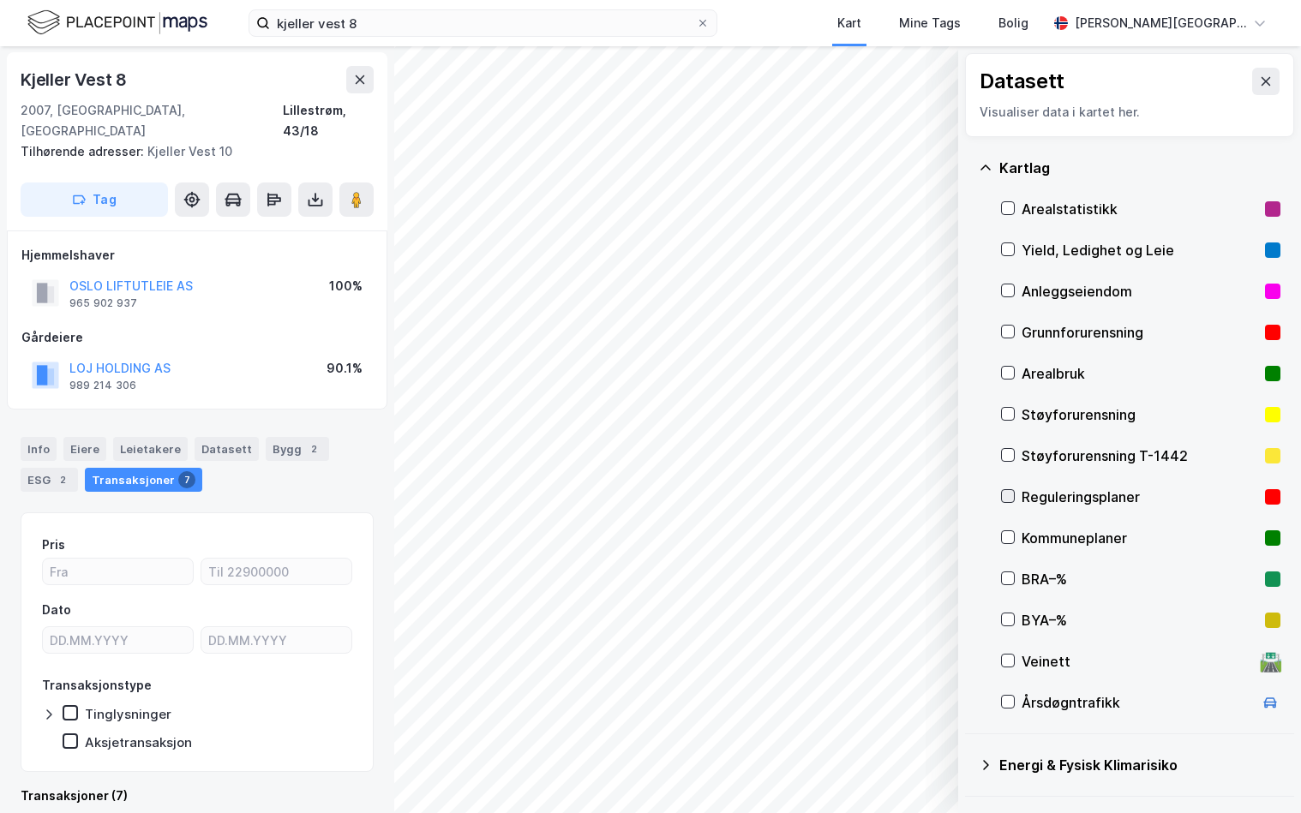  What do you see at coordinates (1140, 250) in the screenshot?
I see `div: Yield, Ledighet og Leie` at bounding box center [1140, 250].